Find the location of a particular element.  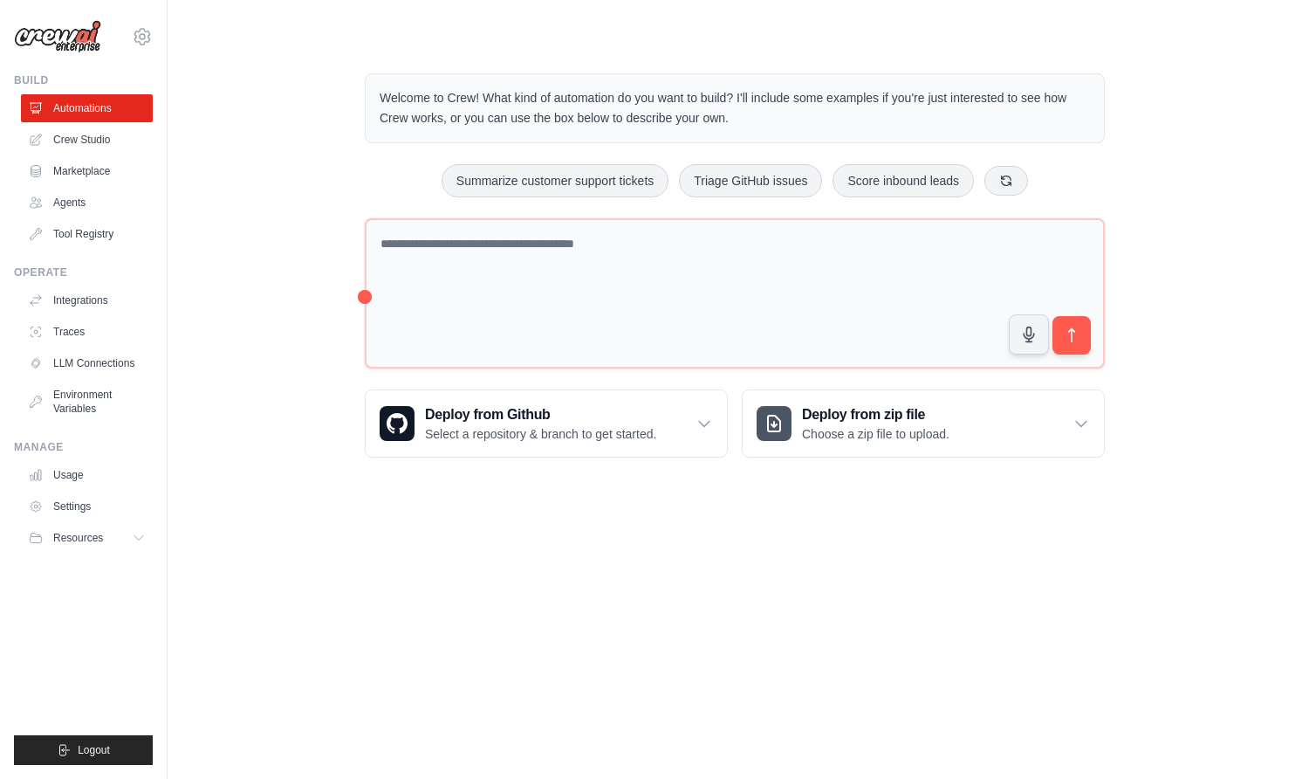

a: Crew Studio is located at coordinates (86, 140).